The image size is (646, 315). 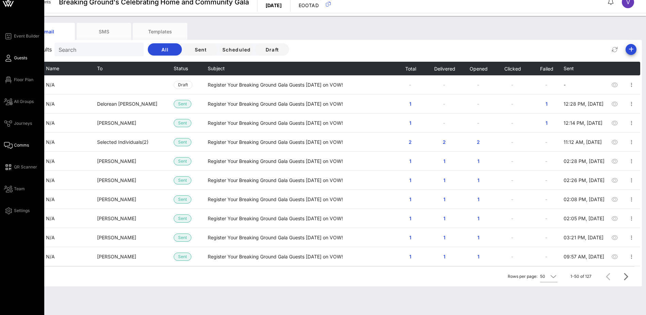 I want to click on th: Clicked, so click(x=512, y=68).